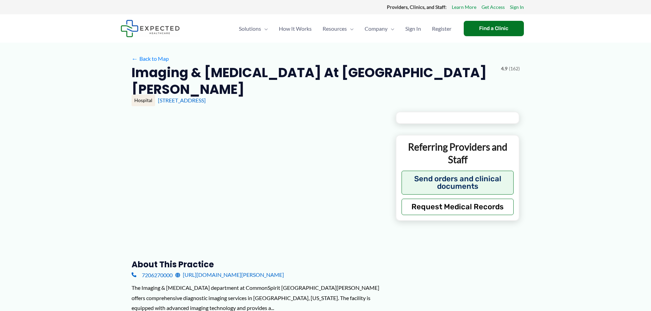 This screenshot has height=311, width=651. I want to click on nav: Primary Site Navigation, so click(345, 29).